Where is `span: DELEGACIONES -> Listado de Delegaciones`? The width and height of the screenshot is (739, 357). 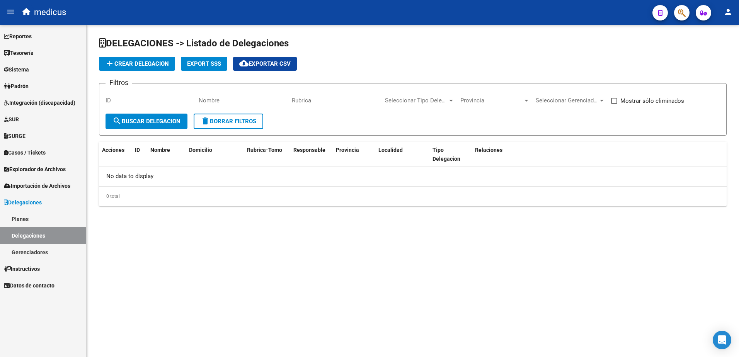
span: DELEGACIONES -> Listado de Delegaciones is located at coordinates (194, 43).